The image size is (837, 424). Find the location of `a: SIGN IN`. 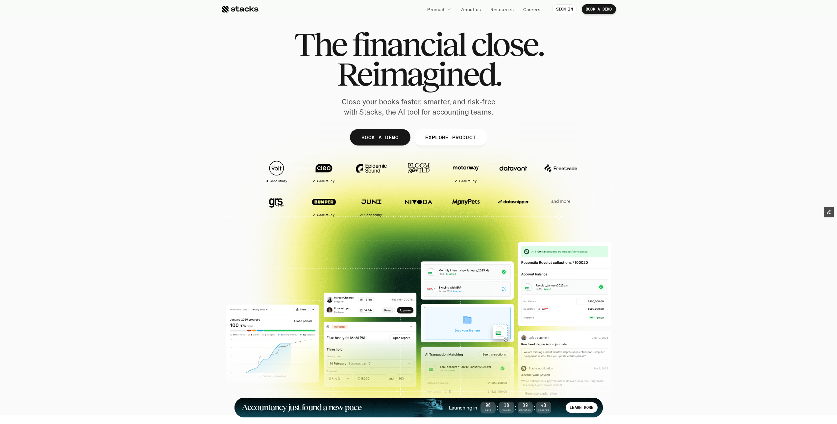

a: SIGN IN is located at coordinates (564, 9).